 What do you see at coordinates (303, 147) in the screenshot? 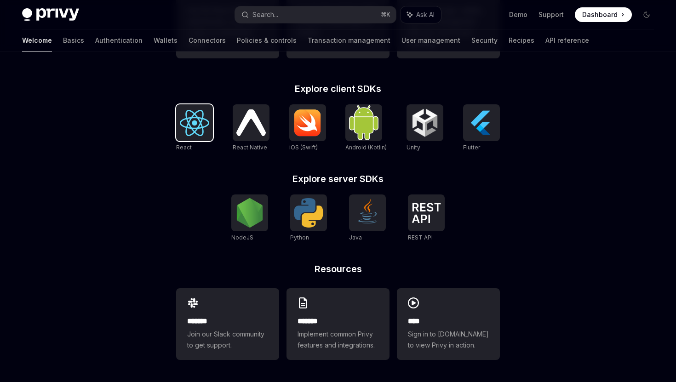
I see `span: iOS (Swift)` at bounding box center [303, 147].